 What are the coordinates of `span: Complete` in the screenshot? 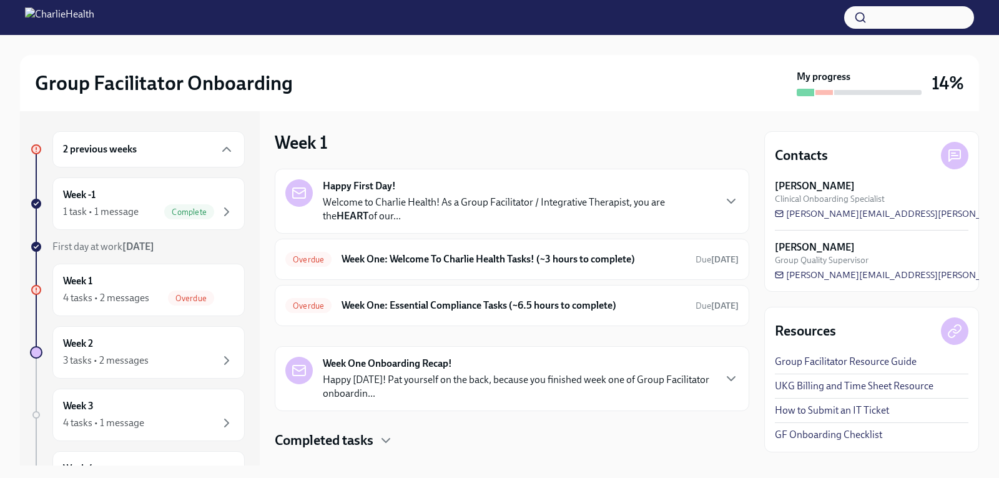 It's located at (189, 212).